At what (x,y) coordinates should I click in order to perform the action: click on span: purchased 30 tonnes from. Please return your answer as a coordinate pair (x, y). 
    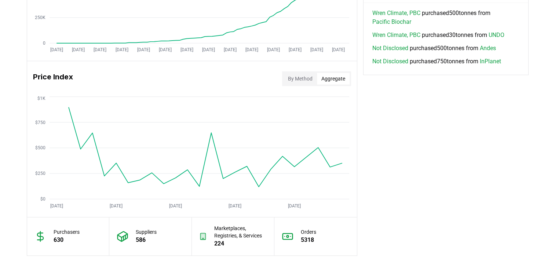
    Looking at the image, I should click on (438, 35).